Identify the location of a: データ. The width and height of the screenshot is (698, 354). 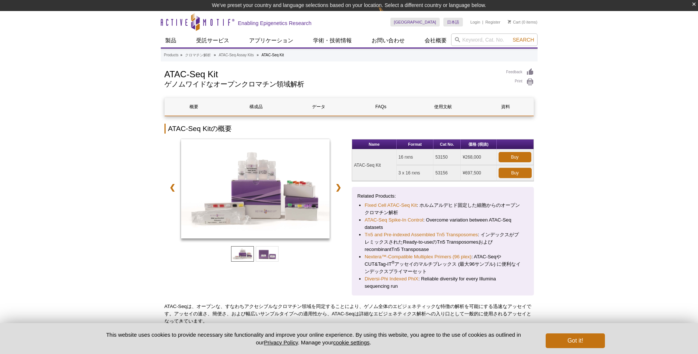
(318, 107).